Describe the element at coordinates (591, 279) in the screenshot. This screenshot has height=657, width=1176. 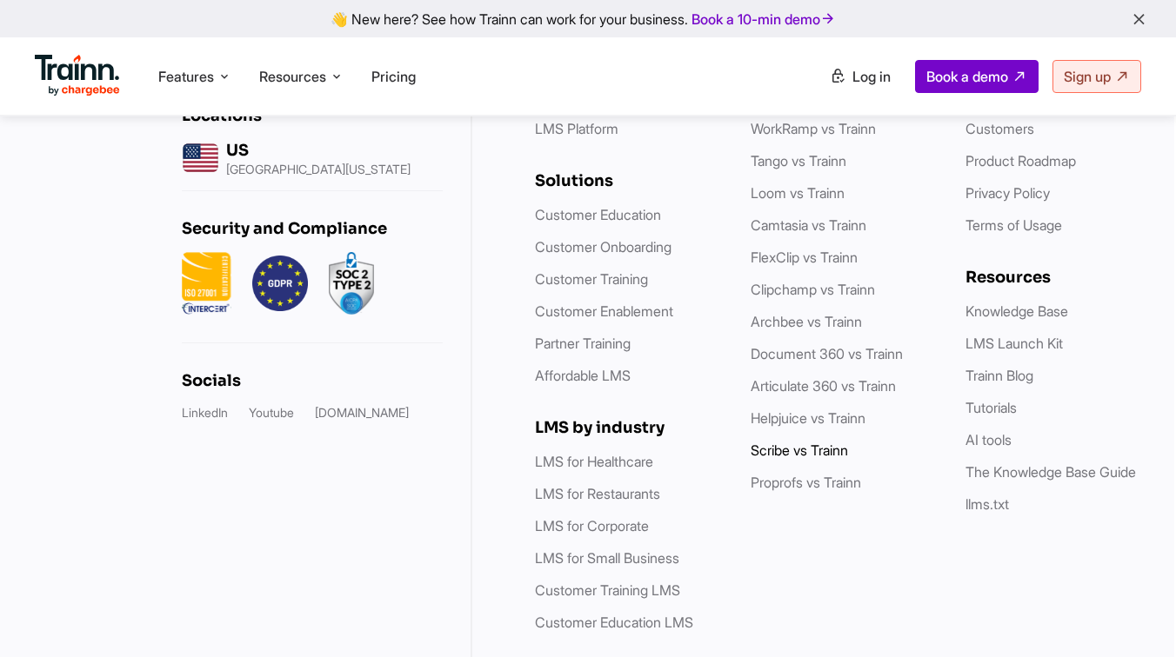
I see `a: Customer Training` at that location.